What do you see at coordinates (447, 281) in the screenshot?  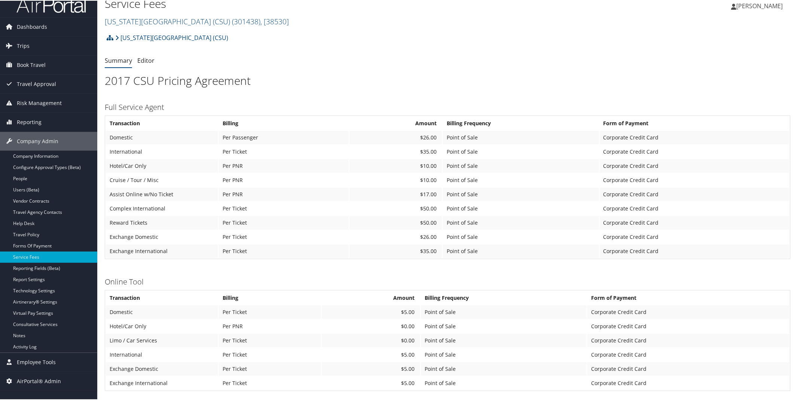 I see `h3: Online Tool` at bounding box center [447, 281].